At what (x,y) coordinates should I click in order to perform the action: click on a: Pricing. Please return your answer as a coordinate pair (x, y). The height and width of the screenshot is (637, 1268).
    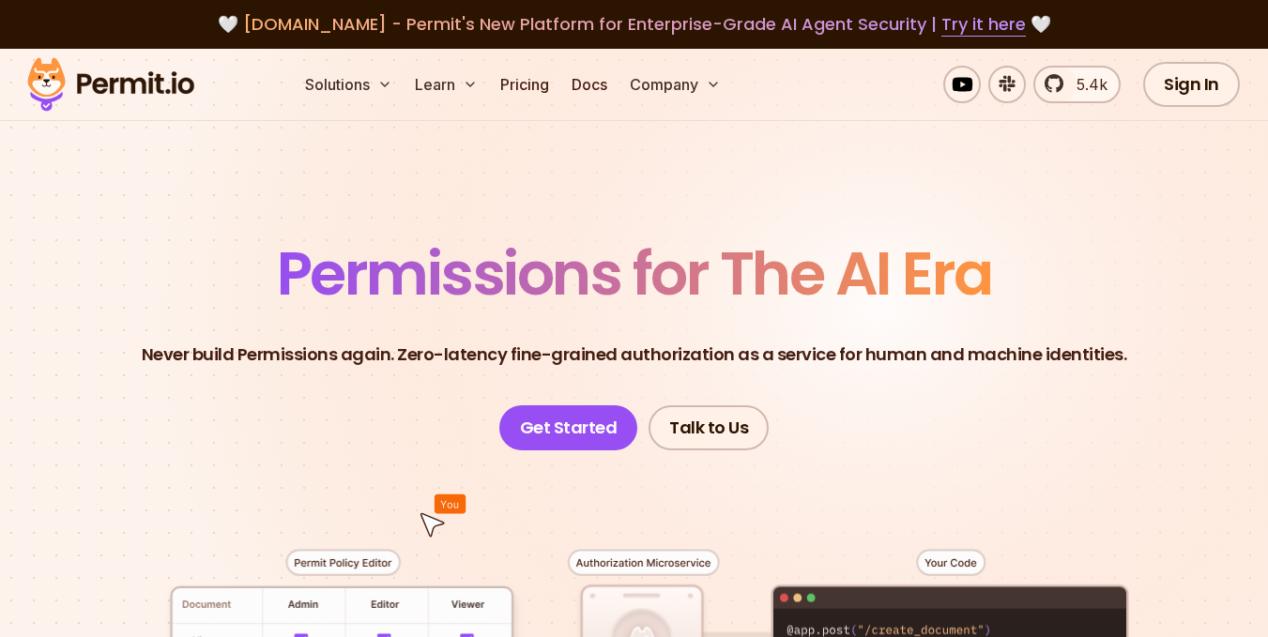
    Looking at the image, I should click on (525, 84).